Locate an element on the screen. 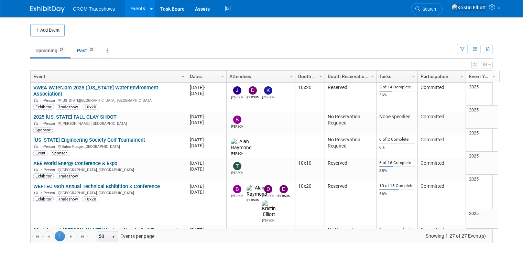 The image size is (523, 272). img: Tod Green is located at coordinates (237, 166).